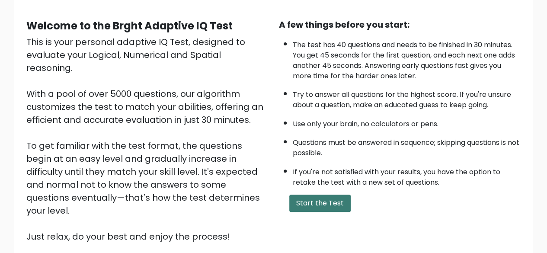  I want to click on li: Questions must be answered in sequence; skipping questions is not possible., so click(407, 146).